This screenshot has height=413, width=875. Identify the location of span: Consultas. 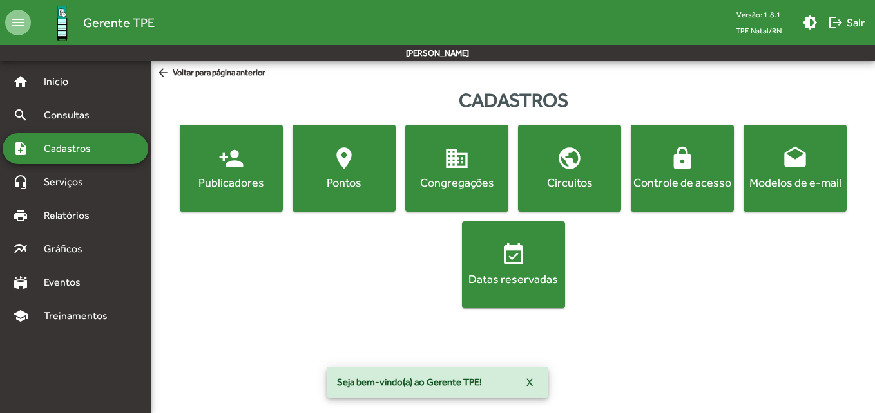
(71, 115).